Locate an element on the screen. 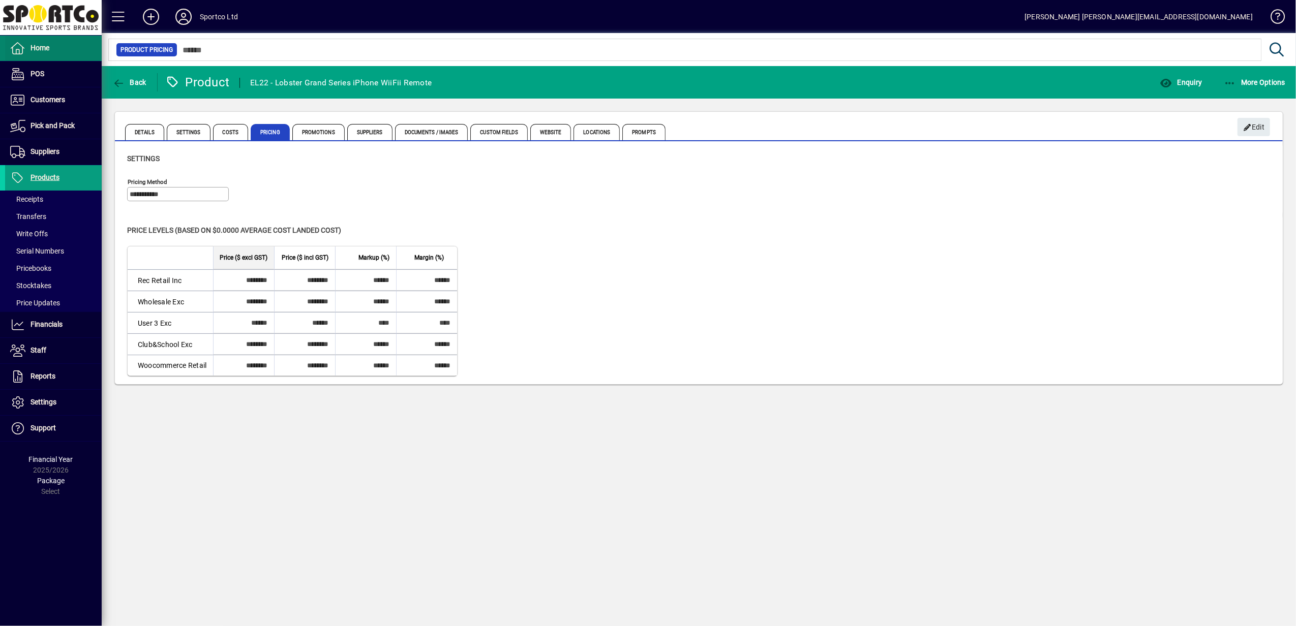  span: Pricing is located at coordinates (270, 132).